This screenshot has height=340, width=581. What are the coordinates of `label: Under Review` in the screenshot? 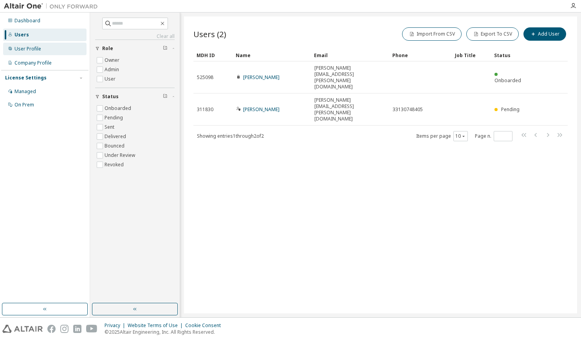 It's located at (121, 155).